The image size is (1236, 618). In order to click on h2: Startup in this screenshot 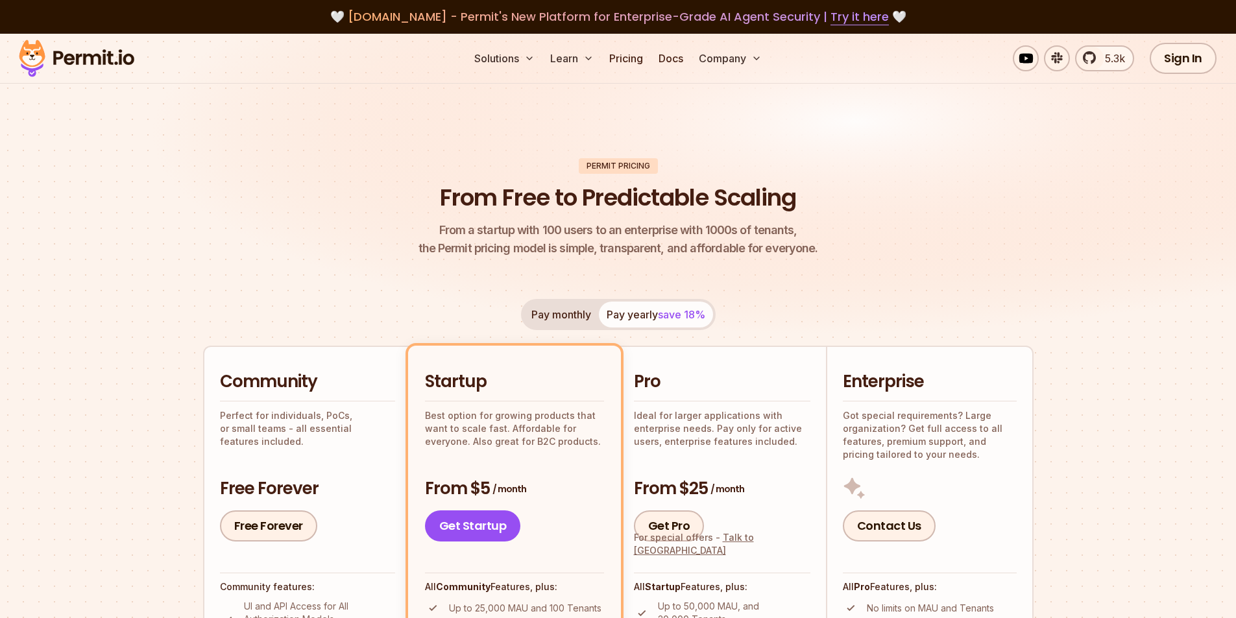, I will do `click(514, 382)`.